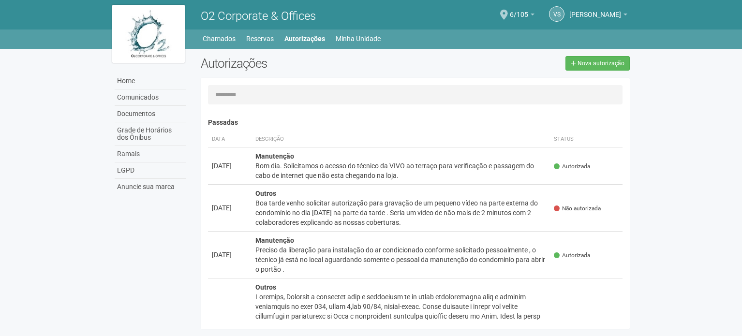 This screenshot has height=336, width=742. What do you see at coordinates (260, 39) in the screenshot?
I see `a: Reservas` at bounding box center [260, 39].